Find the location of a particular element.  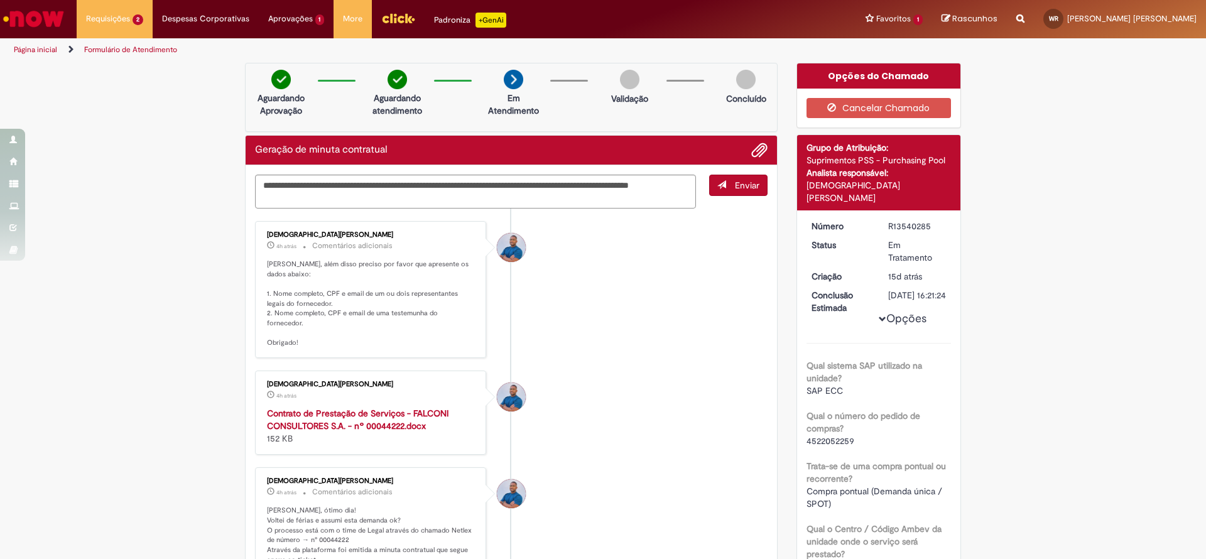

textarea: Digite sua mensagem aqui... is located at coordinates (476, 192).